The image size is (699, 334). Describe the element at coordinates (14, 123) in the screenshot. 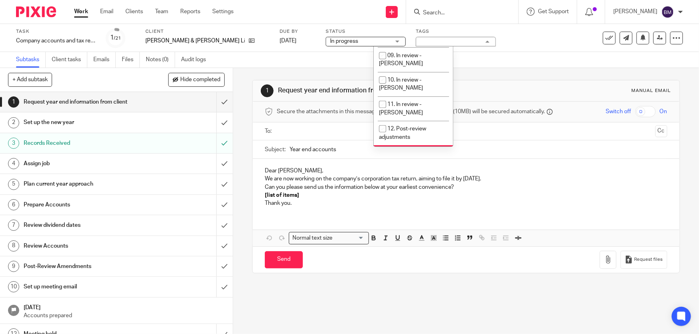

I see `div: 2` at that location.